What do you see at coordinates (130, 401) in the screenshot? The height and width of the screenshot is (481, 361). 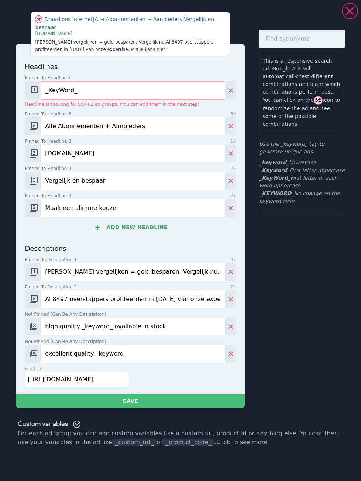 I see `button: Save` at bounding box center [130, 401].